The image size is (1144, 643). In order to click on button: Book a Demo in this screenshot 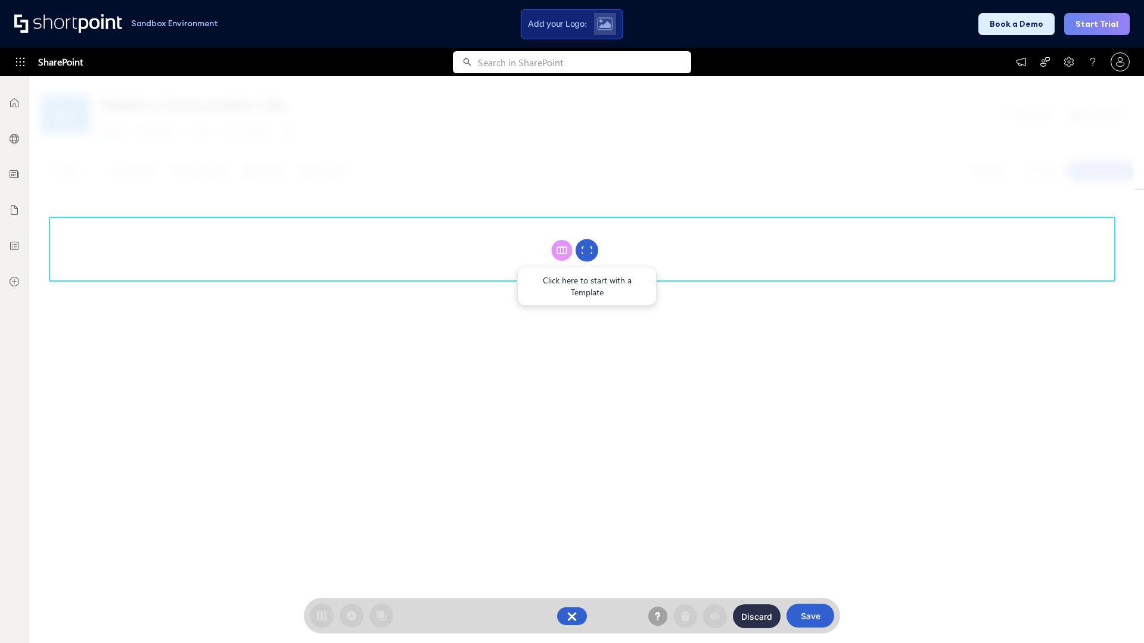, I will do `click(1016, 24)`.